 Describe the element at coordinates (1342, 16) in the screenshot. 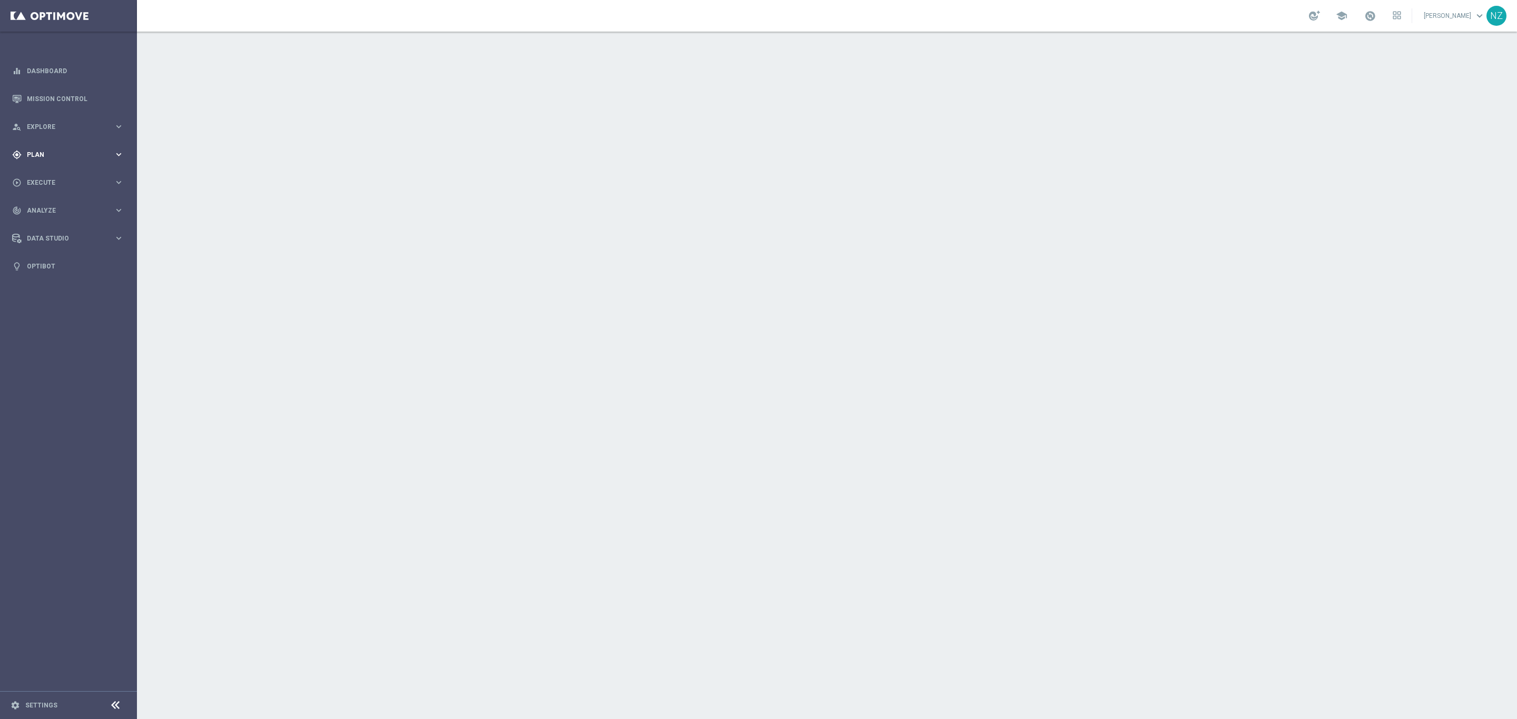

I see `span: school` at that location.